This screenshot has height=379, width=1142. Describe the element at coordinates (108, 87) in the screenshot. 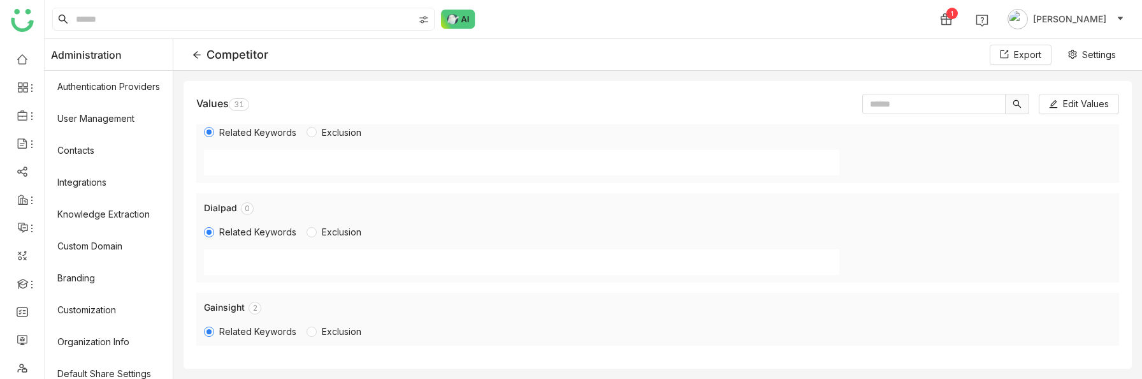

I see `a: Authentication Providers` at that location.